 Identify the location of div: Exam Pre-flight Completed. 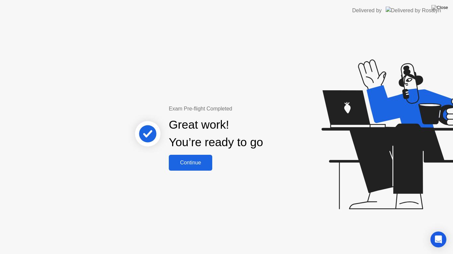
(237, 109).